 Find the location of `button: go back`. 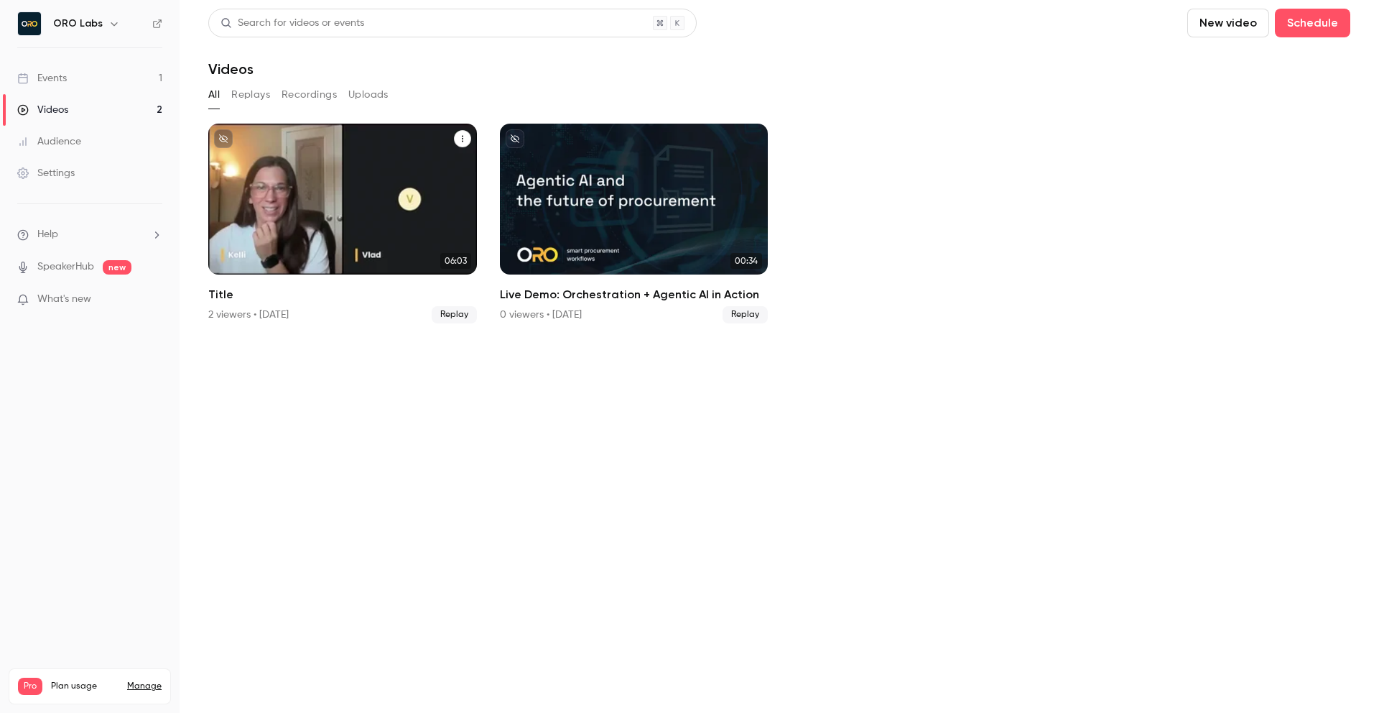

button: go back is located at coordinates (23, 19).